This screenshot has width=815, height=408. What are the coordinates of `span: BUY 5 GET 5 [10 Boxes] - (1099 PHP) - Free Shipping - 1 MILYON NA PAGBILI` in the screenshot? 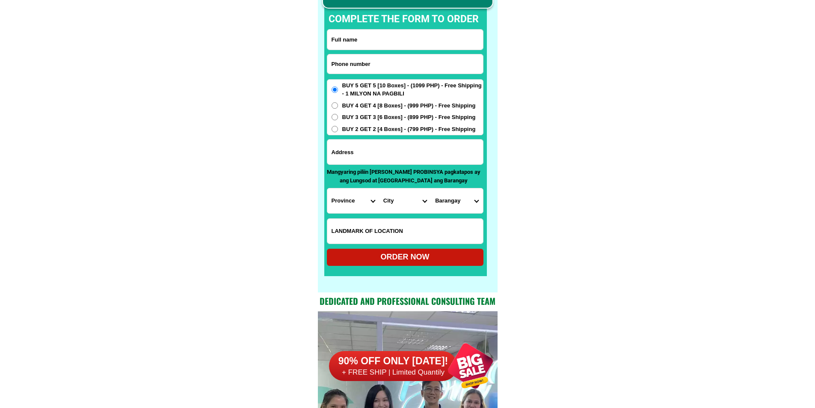 It's located at (413, 89).